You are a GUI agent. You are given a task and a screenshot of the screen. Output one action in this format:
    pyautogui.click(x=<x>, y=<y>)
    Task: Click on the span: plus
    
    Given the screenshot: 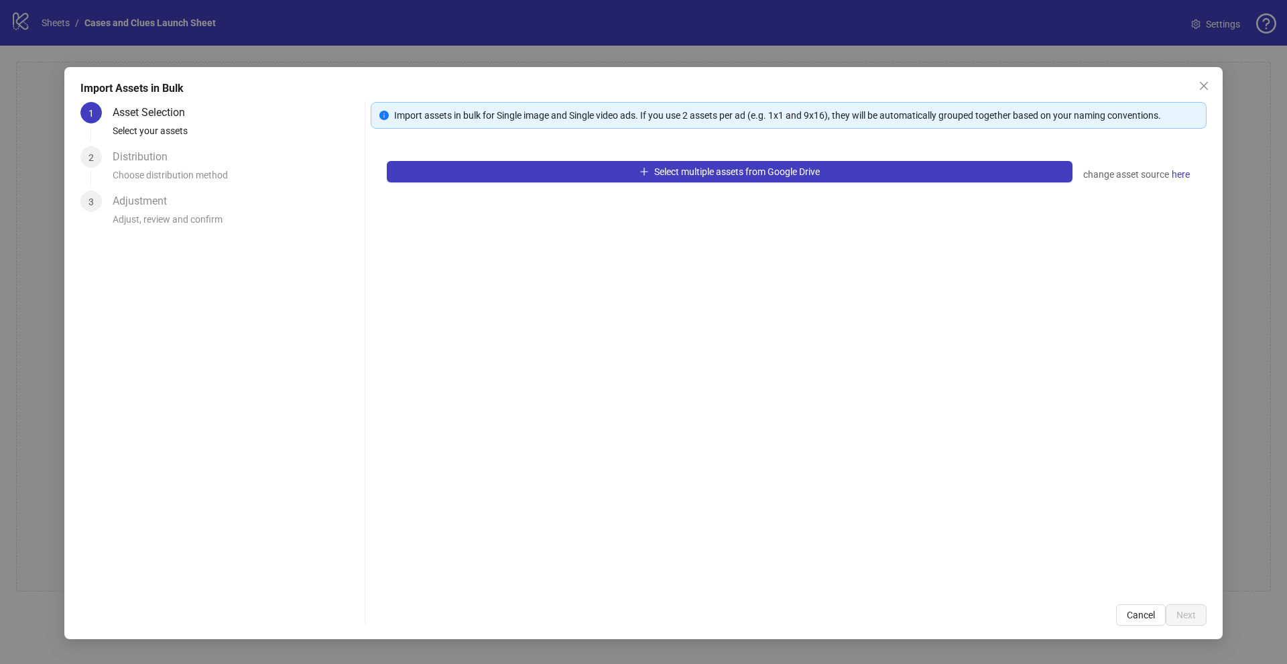 What is the action you would take?
    pyautogui.click(x=644, y=172)
    